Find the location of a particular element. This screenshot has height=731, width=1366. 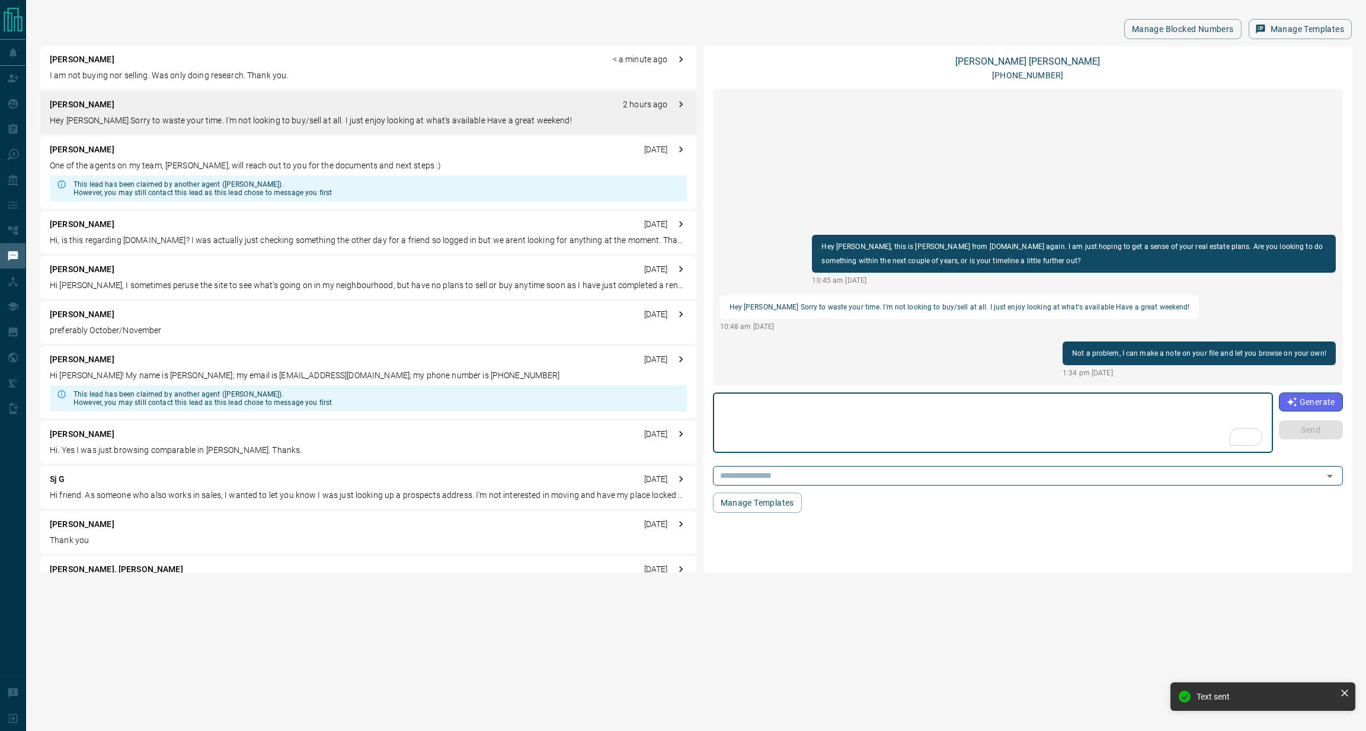

button: Generate is located at coordinates (1311, 402).